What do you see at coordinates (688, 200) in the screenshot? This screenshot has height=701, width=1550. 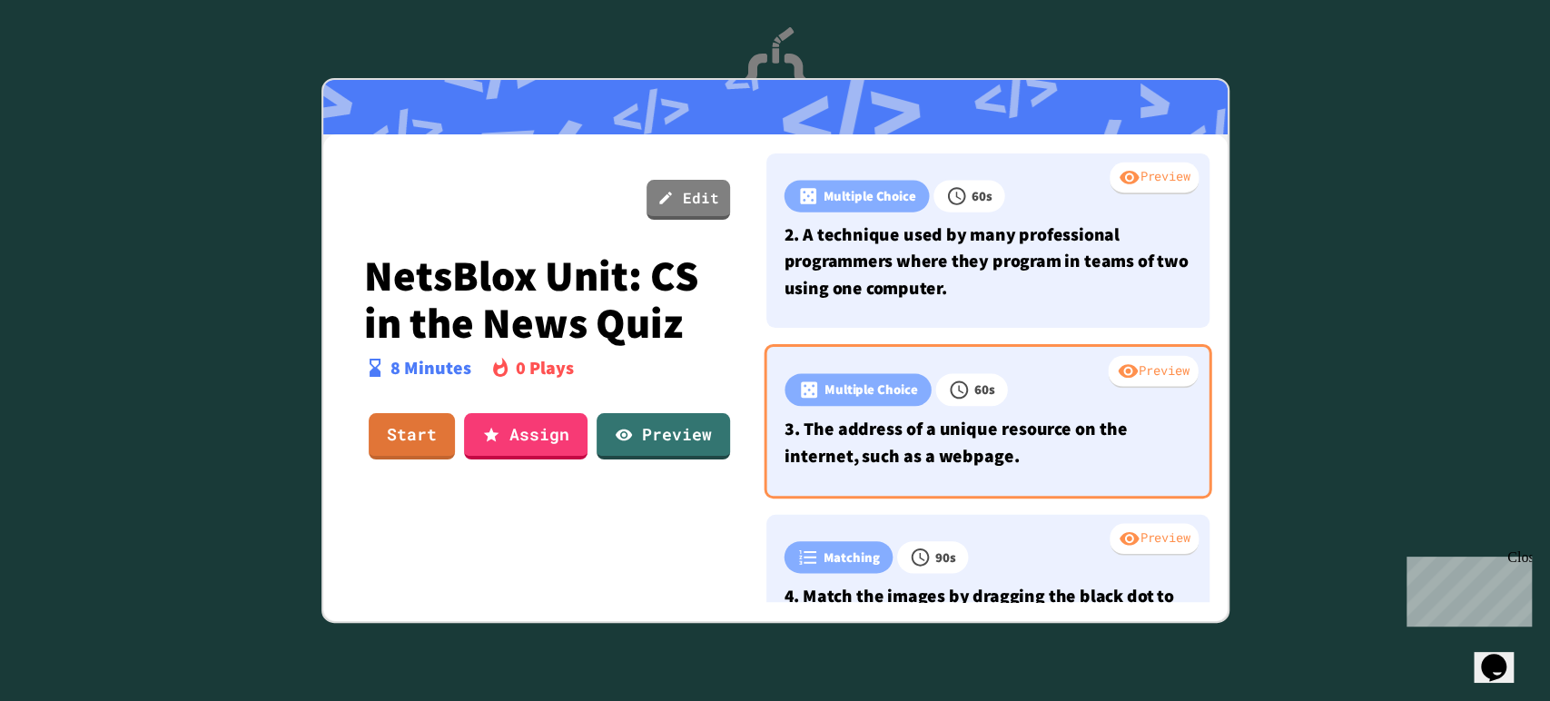 I see `a: Edit` at bounding box center [688, 200].